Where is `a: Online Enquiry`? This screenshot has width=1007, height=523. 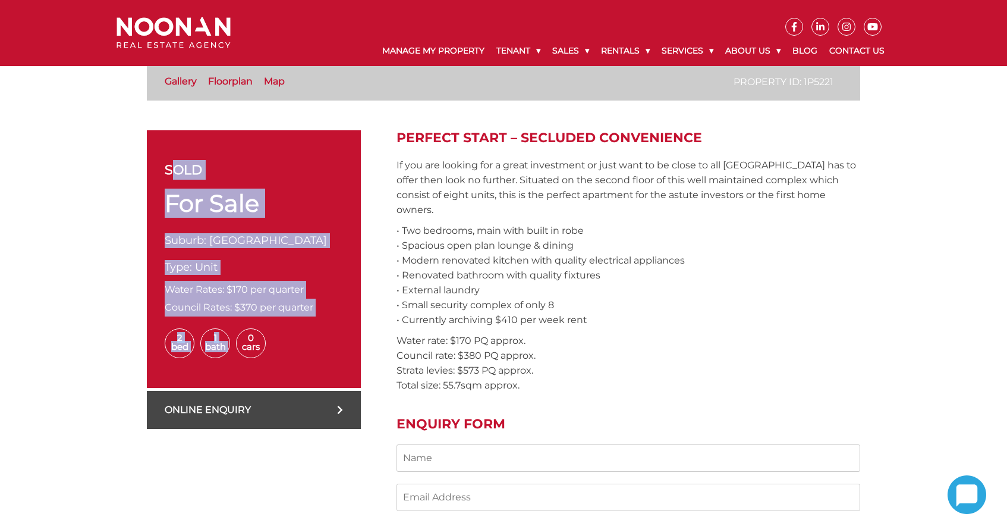
a: Online Enquiry is located at coordinates (254, 410).